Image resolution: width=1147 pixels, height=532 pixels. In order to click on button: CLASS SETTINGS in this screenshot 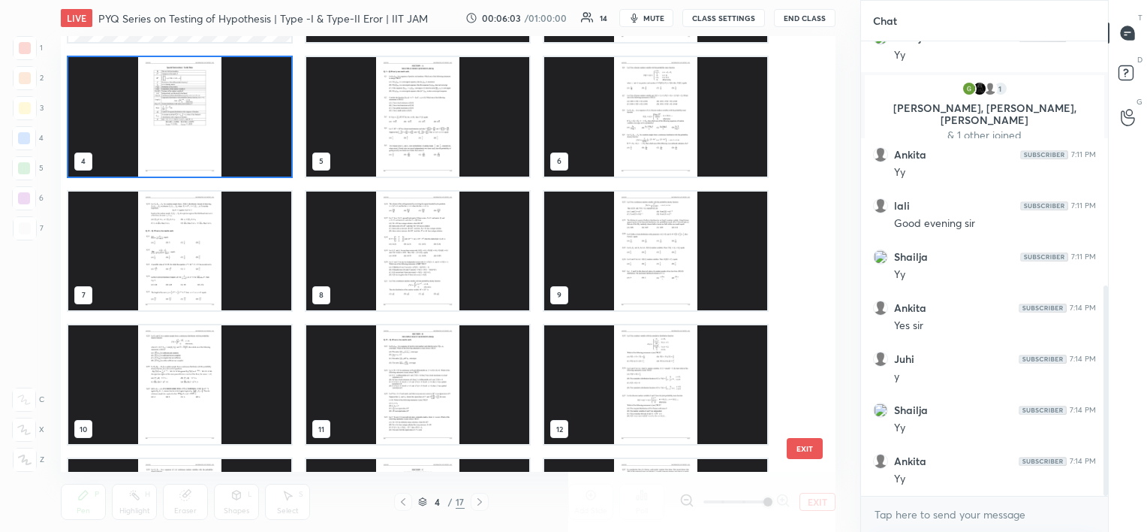, I will do `click(724, 18)`.